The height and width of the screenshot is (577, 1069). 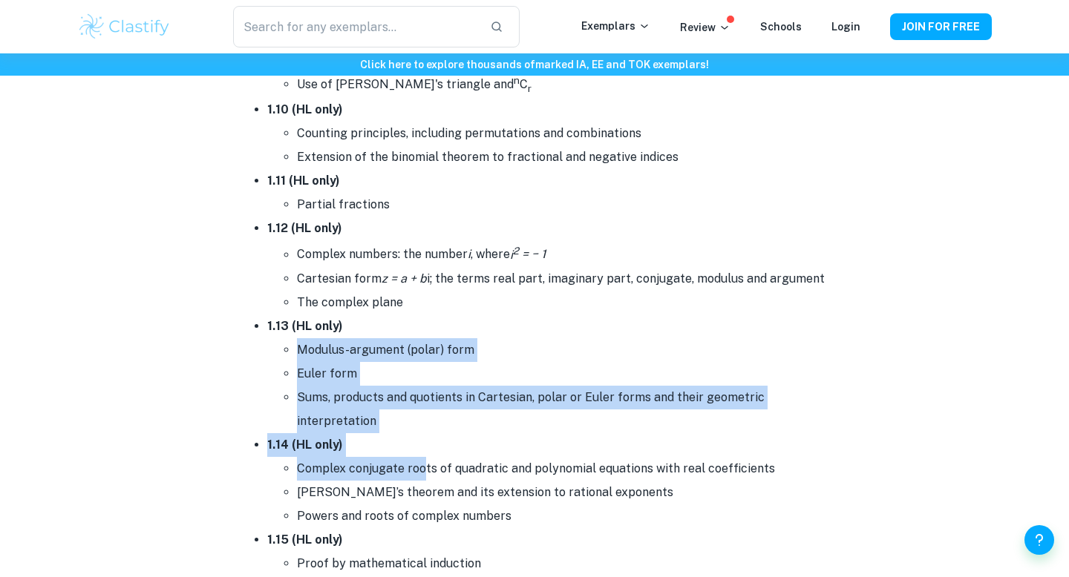 I want to click on strong: 1.11 (HL only), so click(x=304, y=180).